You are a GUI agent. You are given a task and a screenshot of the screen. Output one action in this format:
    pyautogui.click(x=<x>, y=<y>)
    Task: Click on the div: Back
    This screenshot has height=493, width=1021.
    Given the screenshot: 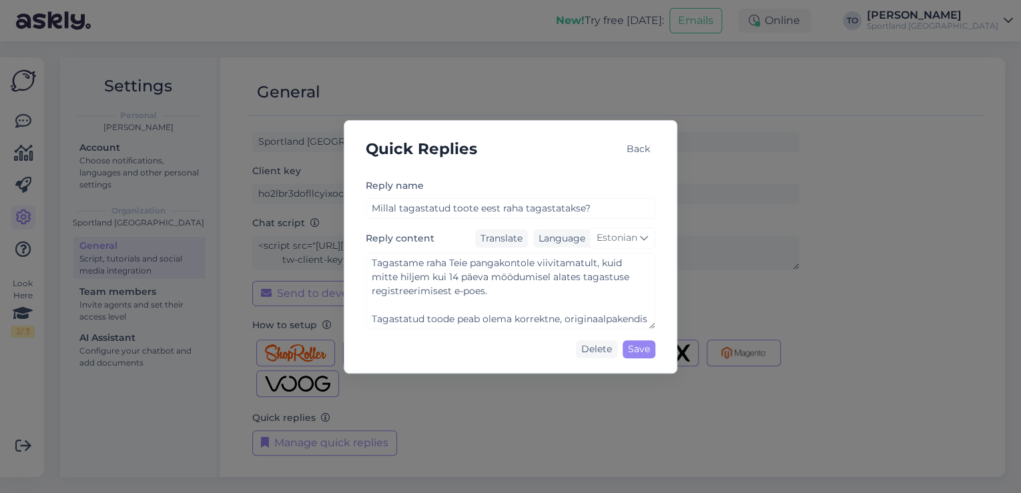 What is the action you would take?
    pyautogui.click(x=638, y=149)
    